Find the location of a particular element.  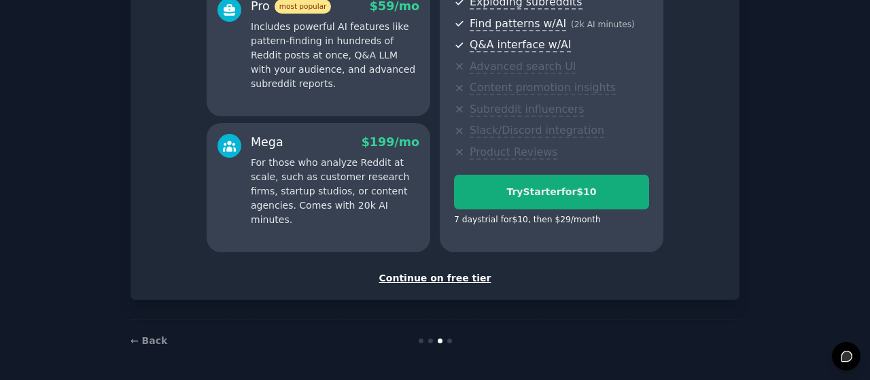

span: $ 199 /mo is located at coordinates (390, 142).